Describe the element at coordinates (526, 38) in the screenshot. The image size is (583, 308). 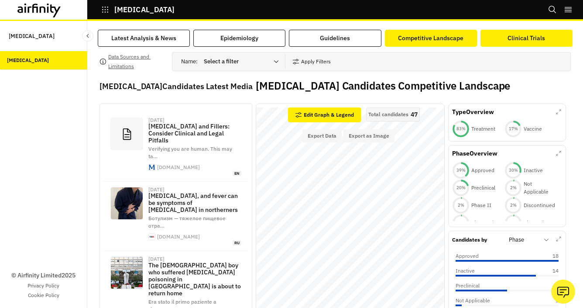
I see `div: Clinical Trials` at that location.